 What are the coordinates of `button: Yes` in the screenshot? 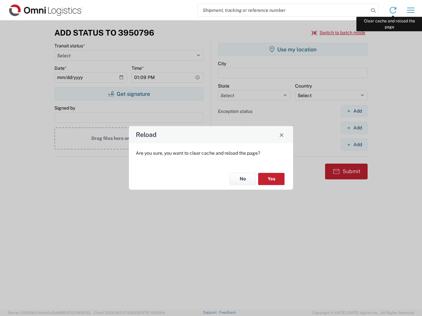 It's located at (271, 179).